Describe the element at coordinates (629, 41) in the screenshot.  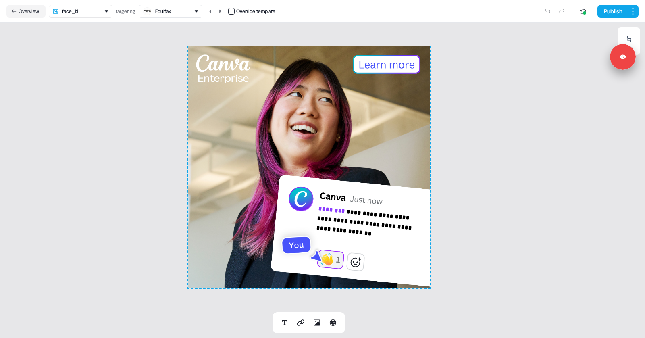
I see `button: Edits` at that location.